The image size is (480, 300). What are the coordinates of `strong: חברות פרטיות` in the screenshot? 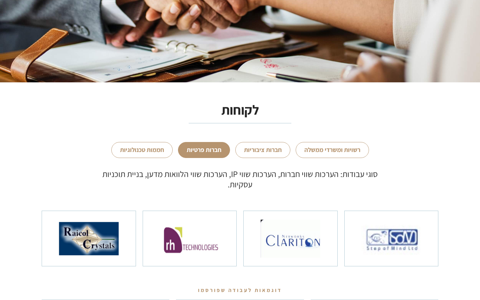 It's located at (204, 150).